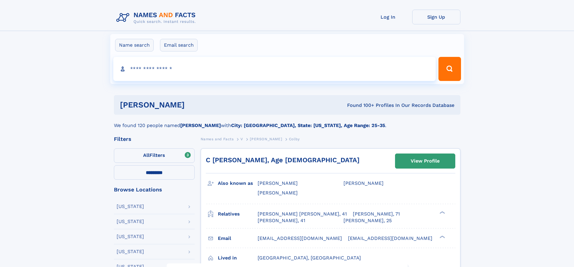 This screenshot has width=574, height=267. What do you see at coordinates (425, 161) in the screenshot?
I see `div: View Profile` at bounding box center [425, 161].